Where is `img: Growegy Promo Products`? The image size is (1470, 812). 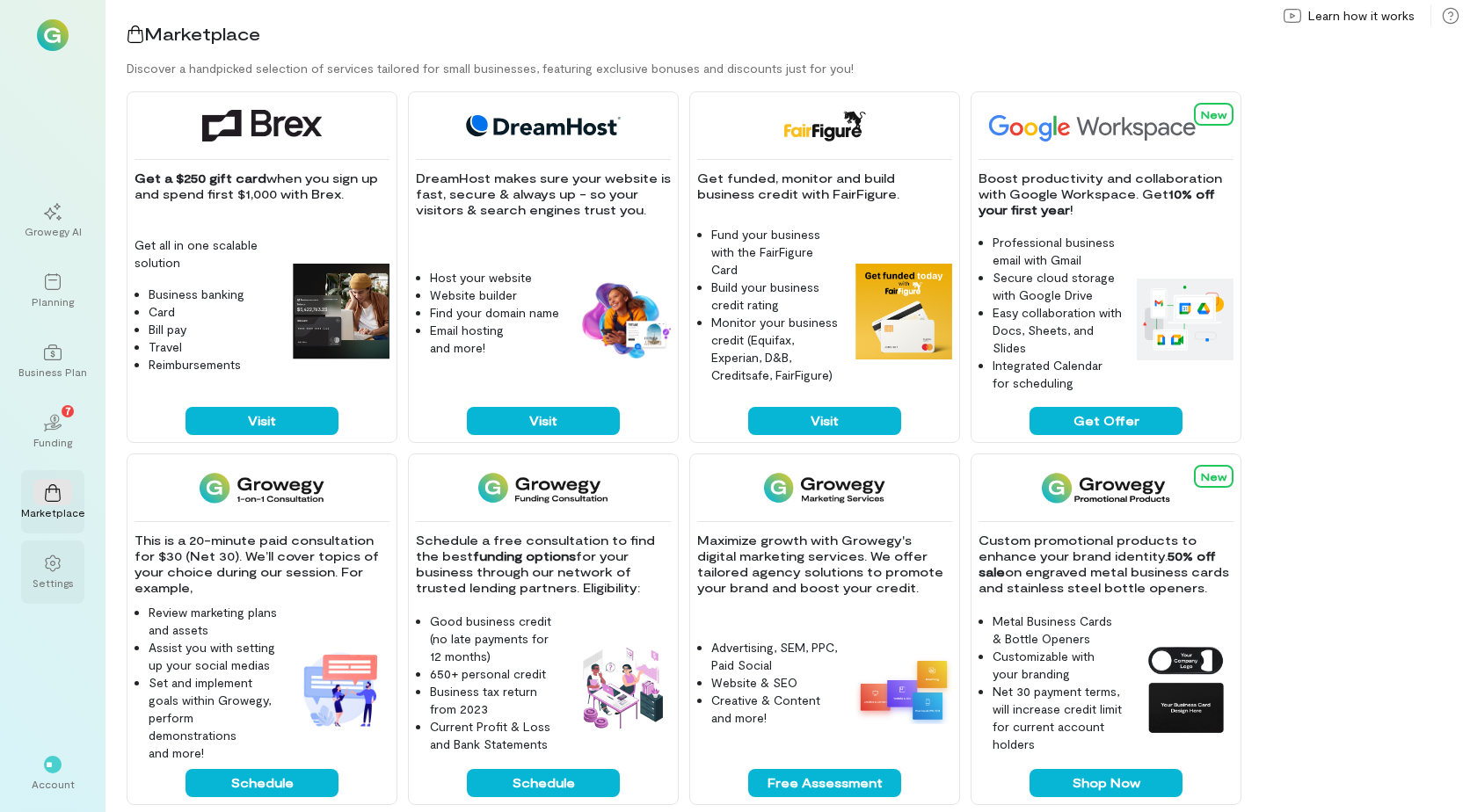 img: Growegy Promo Products is located at coordinates (1106, 488).